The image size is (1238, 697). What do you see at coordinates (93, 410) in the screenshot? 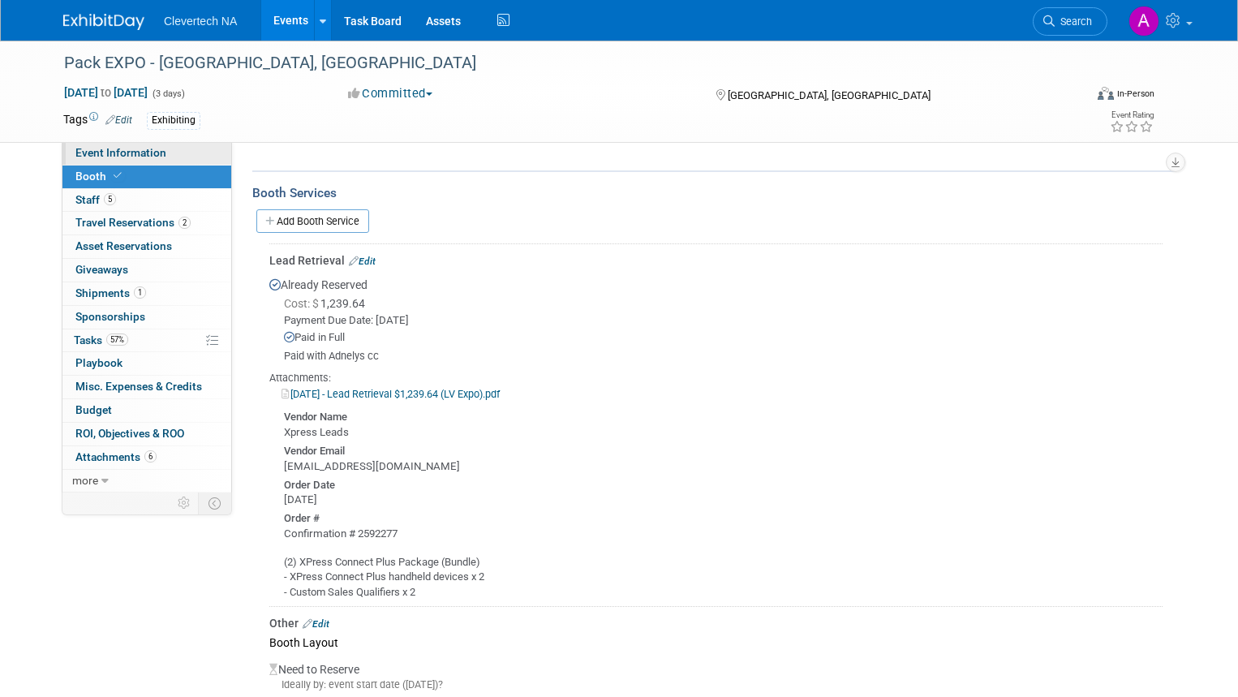
I see `span: Budget` at bounding box center [93, 410].